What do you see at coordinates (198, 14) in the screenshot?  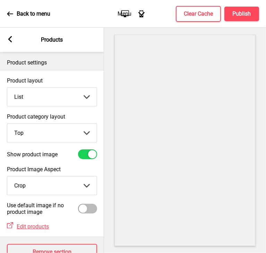 I see `h4: Clear Cache` at bounding box center [198, 14].